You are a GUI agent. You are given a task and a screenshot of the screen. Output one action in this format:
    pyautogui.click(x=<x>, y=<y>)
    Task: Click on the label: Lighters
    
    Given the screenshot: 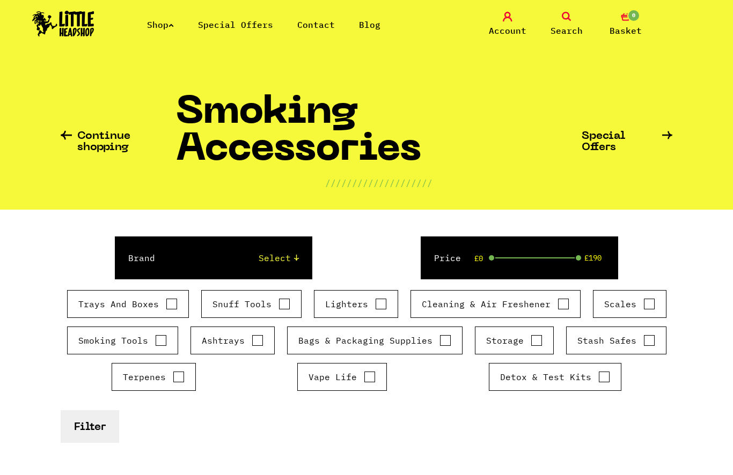 What is the action you would take?
    pyautogui.click(x=356, y=304)
    